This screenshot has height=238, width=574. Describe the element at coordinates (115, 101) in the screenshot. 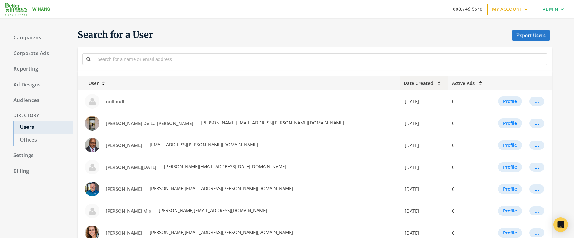

I see `span: null null` at that location.